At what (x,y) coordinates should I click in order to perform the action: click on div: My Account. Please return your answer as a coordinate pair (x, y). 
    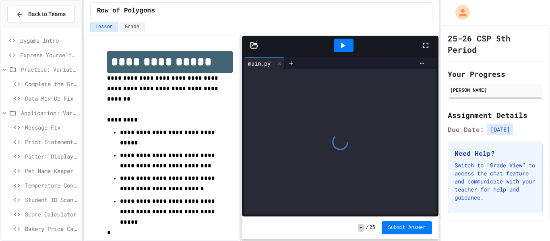
    Looking at the image, I should click on (459, 12).